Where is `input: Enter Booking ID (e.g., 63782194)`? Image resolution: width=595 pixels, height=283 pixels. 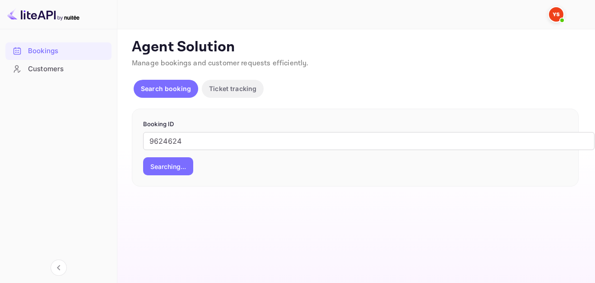
input: Enter Booking ID (e.g., 63782194) is located at coordinates (369, 141).